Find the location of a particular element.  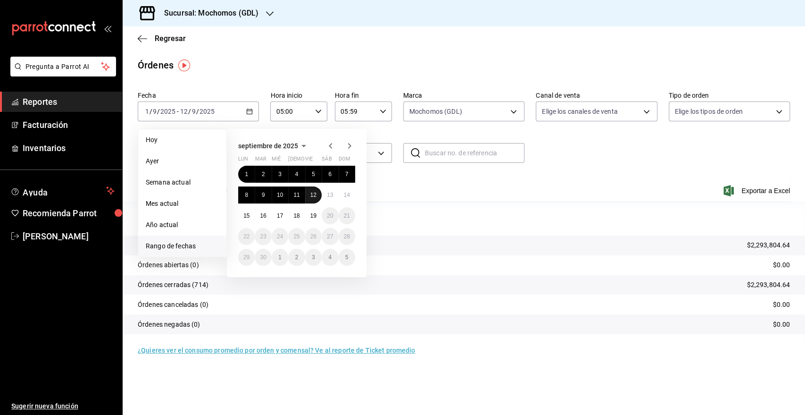

a: Pregunta a Parrot AI is located at coordinates (61, 73).